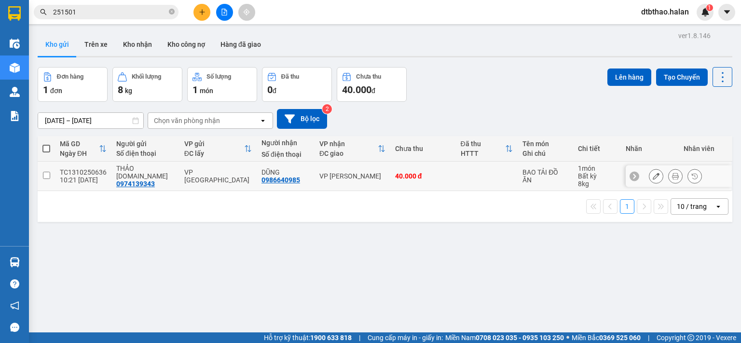  What do you see at coordinates (694, 36) in the screenshot?
I see `div: ver 1.8.146` at bounding box center [694, 36].